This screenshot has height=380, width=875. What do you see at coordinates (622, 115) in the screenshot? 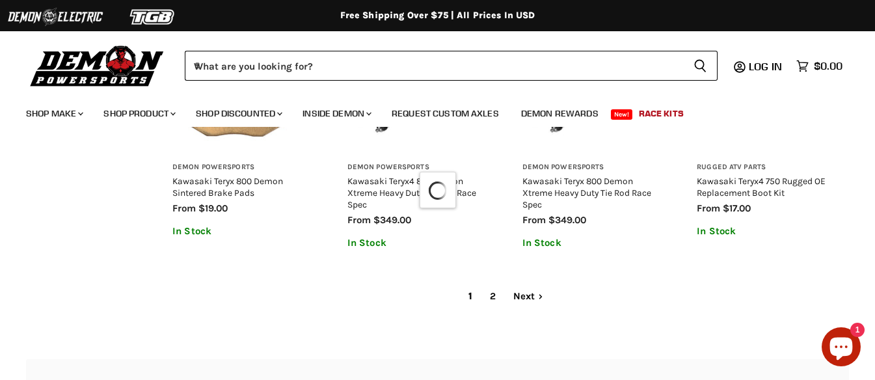
I see `span: New!` at bounding box center [622, 115].